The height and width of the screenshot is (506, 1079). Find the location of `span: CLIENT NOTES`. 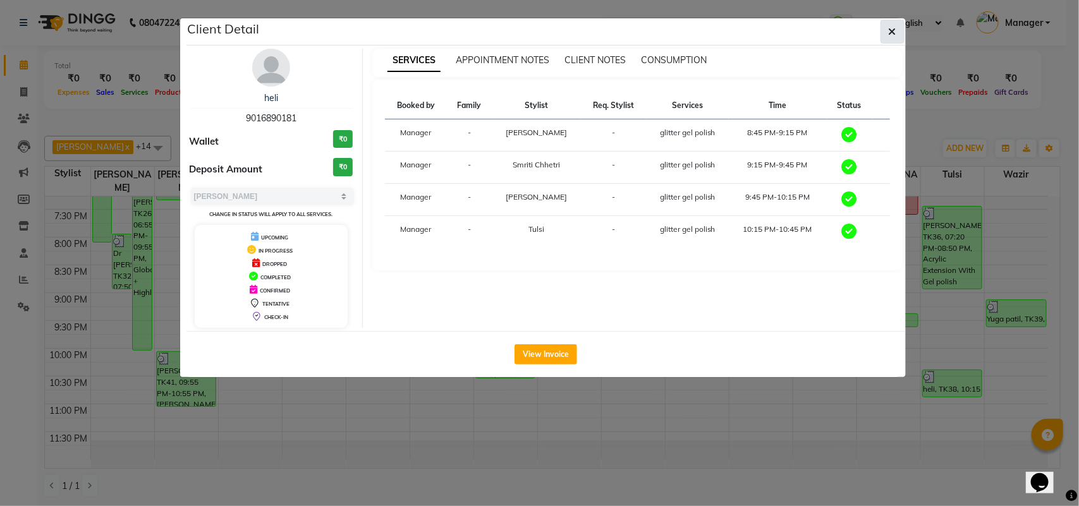

span: CLIENT NOTES is located at coordinates (595, 60).